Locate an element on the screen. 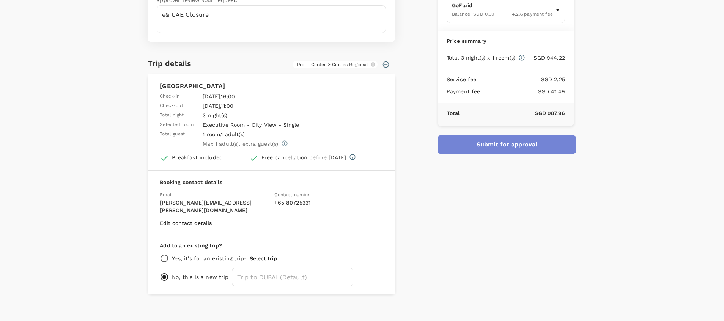  button: Select trip is located at coordinates (263, 258).